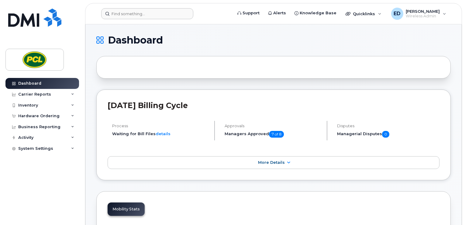  I want to click on h4: Approvals, so click(273, 126).